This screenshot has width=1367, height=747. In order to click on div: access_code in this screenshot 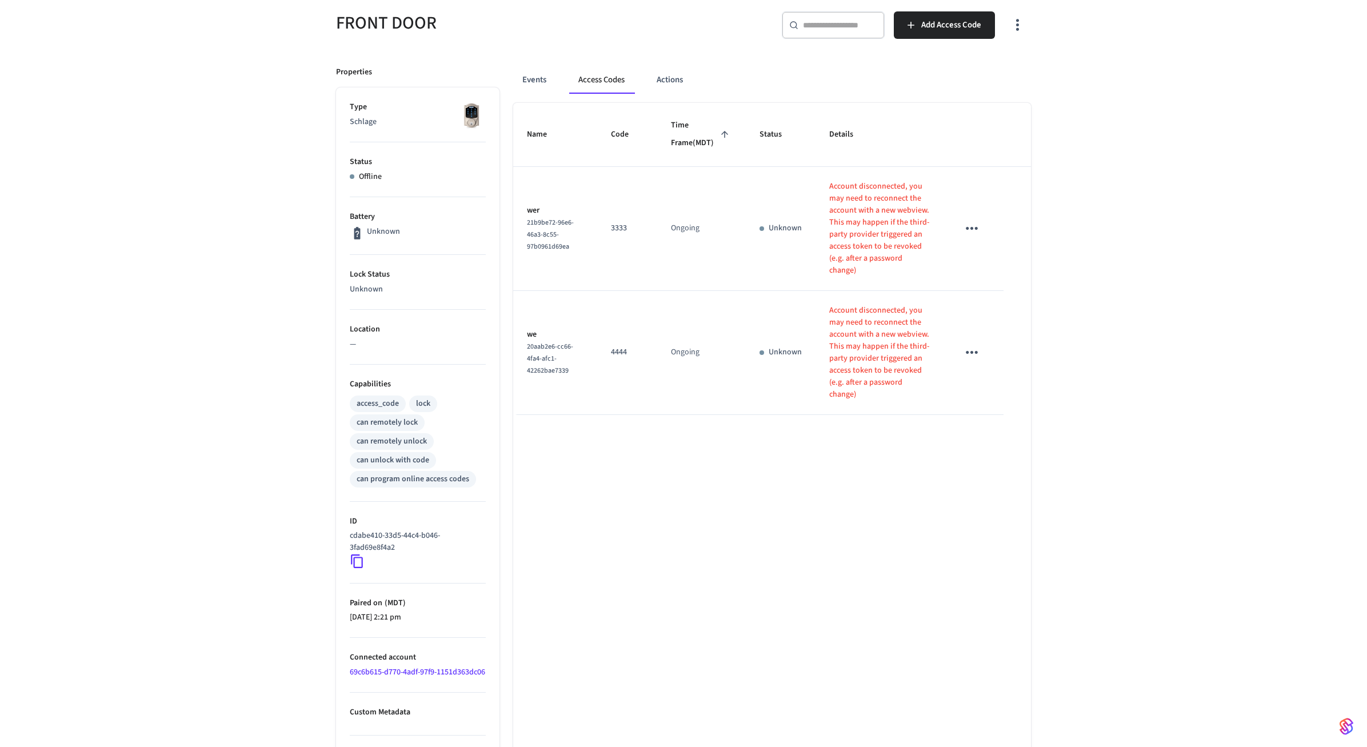, I will do `click(378, 403)`.